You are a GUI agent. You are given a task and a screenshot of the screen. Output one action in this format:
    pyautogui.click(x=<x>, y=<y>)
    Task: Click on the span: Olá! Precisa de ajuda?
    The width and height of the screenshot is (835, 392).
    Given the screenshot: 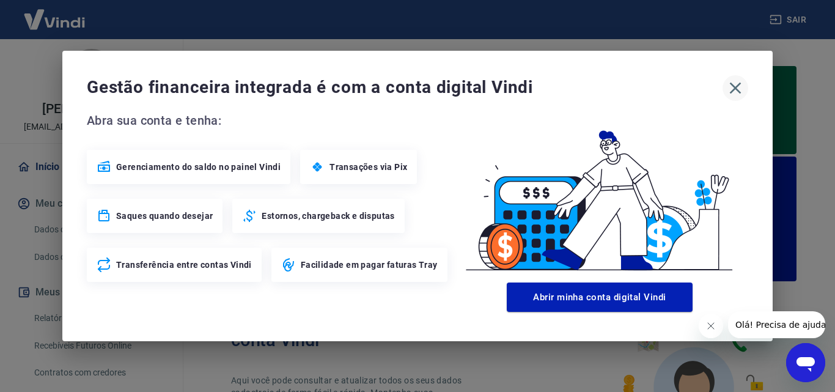 What is the action you would take?
    pyautogui.click(x=55, y=13)
    